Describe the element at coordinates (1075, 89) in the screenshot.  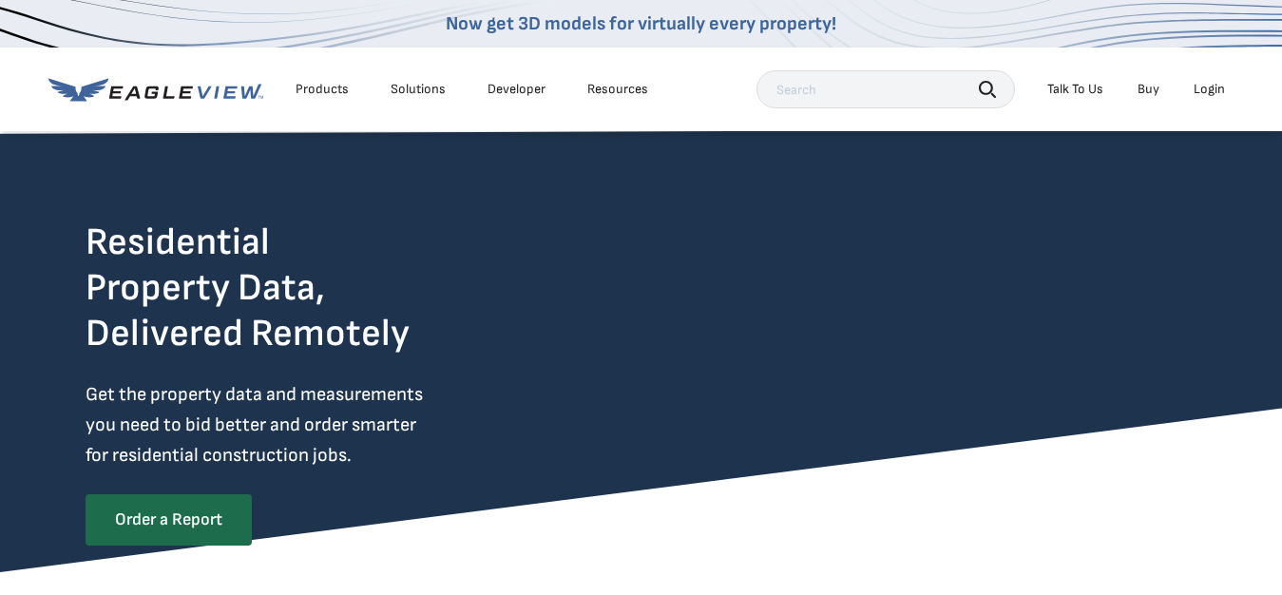
I see `div: Talk To Us` at that location.